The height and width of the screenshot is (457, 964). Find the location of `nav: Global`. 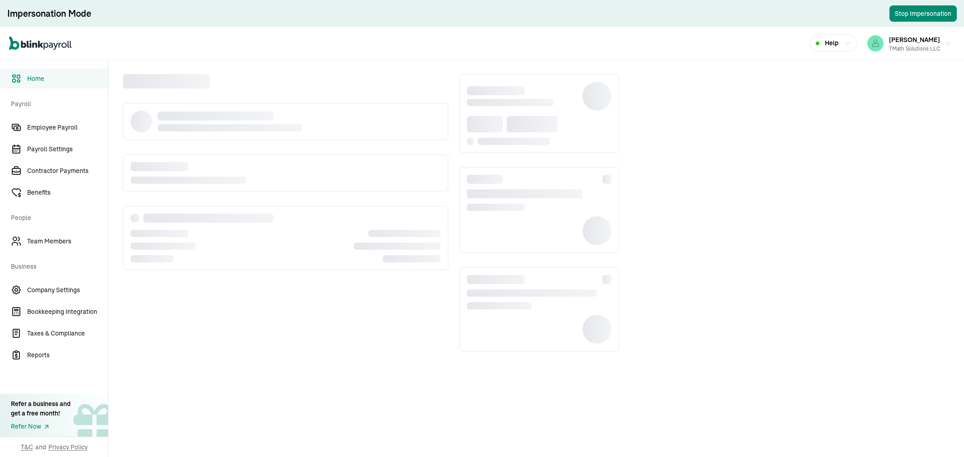

nav: Global is located at coordinates (40, 43).